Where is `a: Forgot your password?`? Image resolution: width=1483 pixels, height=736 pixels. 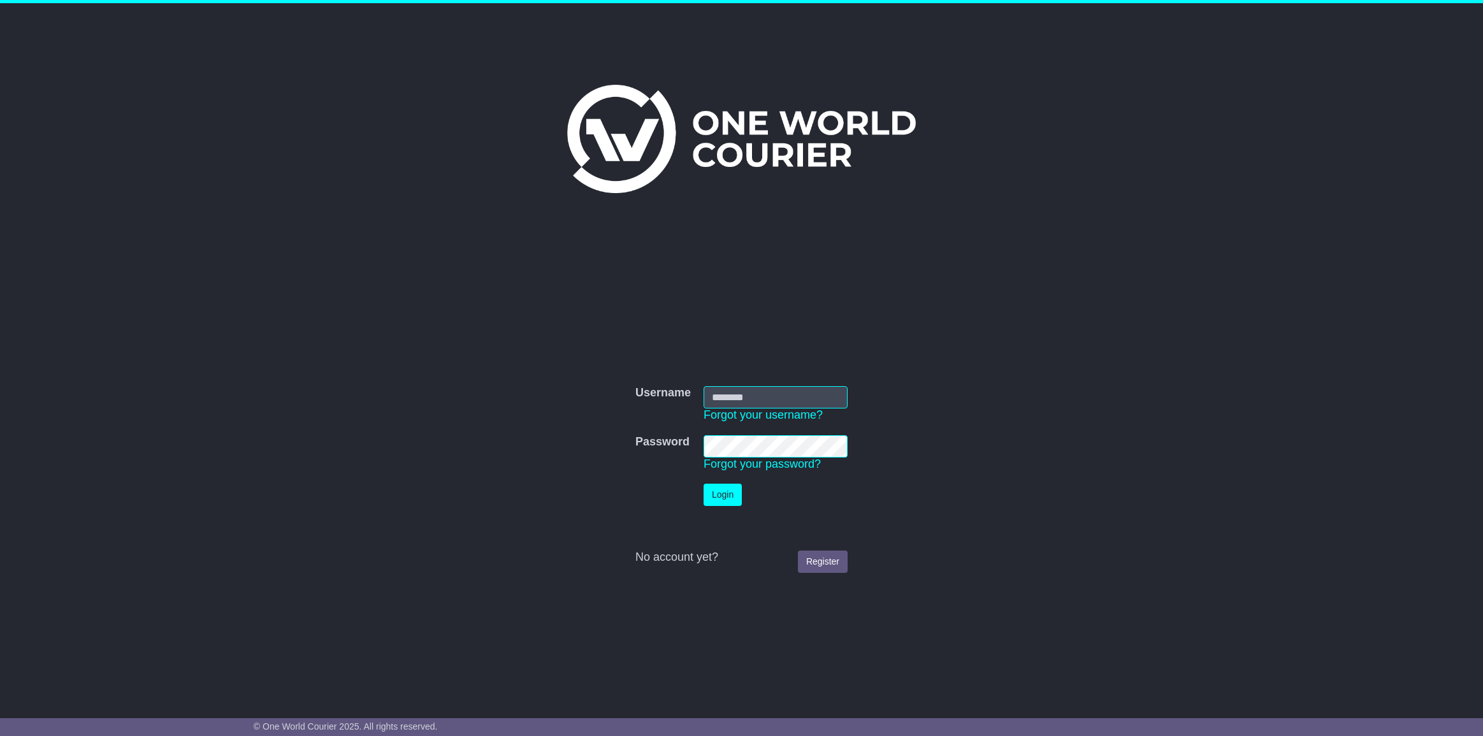
a: Forgot your password? is located at coordinates (762, 464).